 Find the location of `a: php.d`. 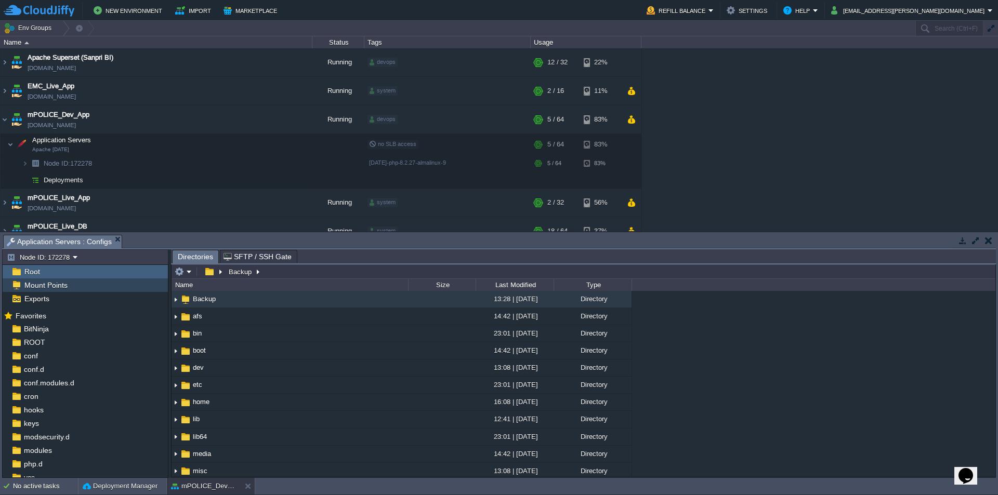

a: php.d is located at coordinates (33, 464).